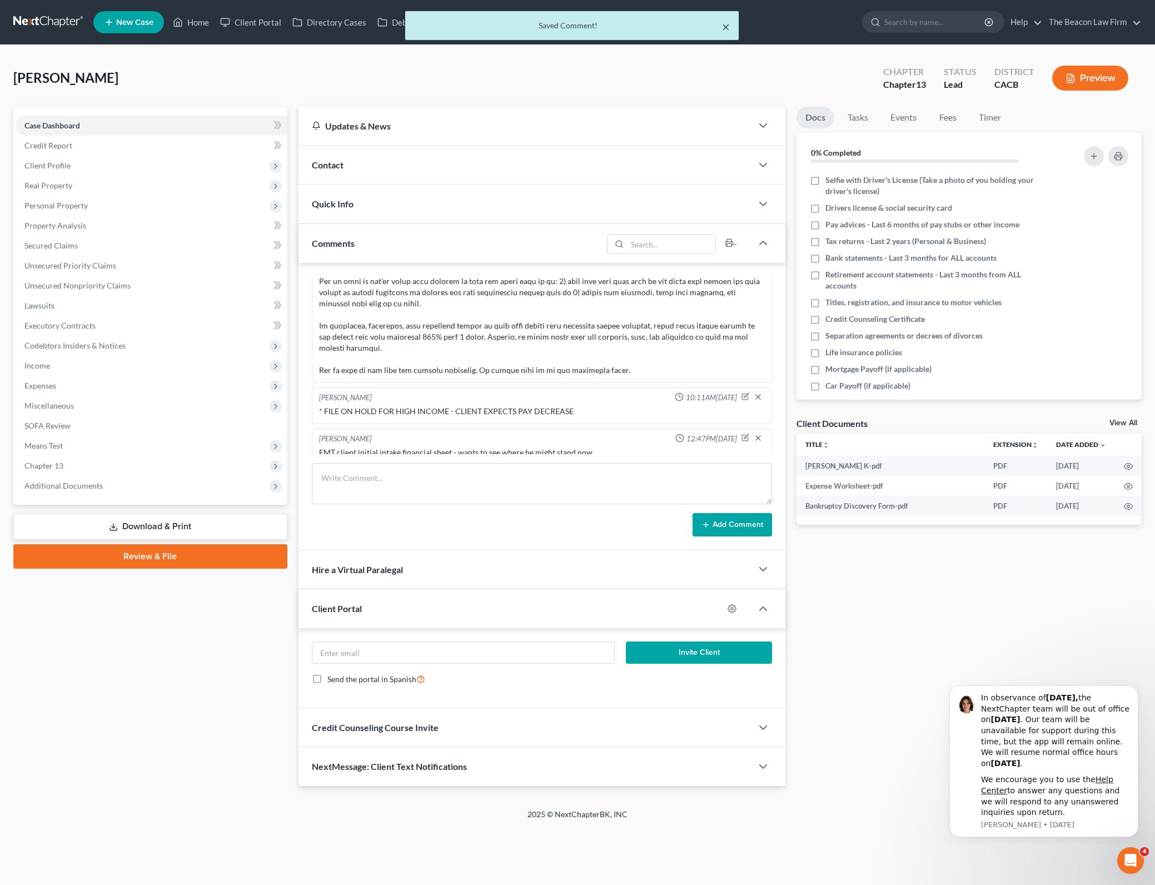 The image size is (1155, 885). What do you see at coordinates (1090, 78) in the screenshot?
I see `button: Preview` at bounding box center [1090, 78].